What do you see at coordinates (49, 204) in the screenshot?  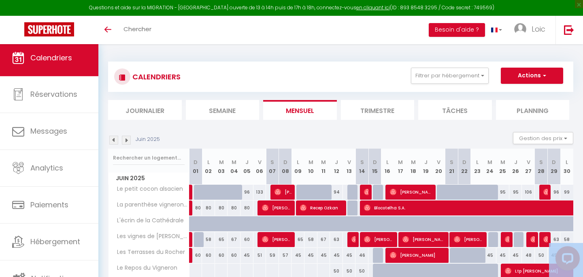 I see `span: Paiements` at bounding box center [49, 204].